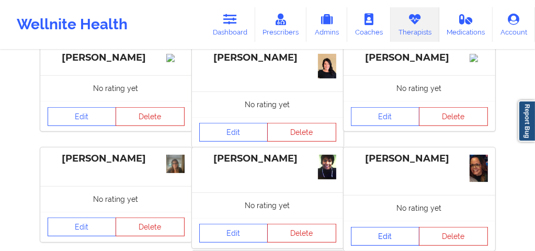 The height and width of the screenshot is (251, 535). I want to click on a: Medications, so click(466, 25).